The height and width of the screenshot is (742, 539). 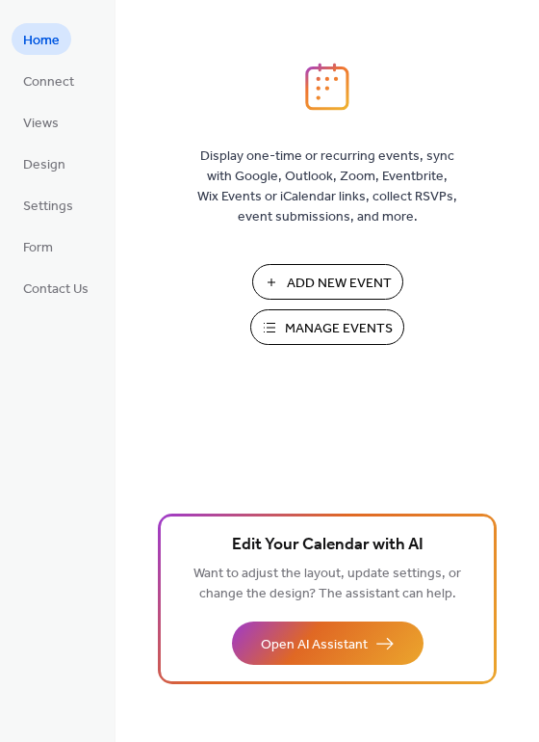 What do you see at coordinates (328, 643) in the screenshot?
I see `button: Open AI Assistant` at bounding box center [328, 643].